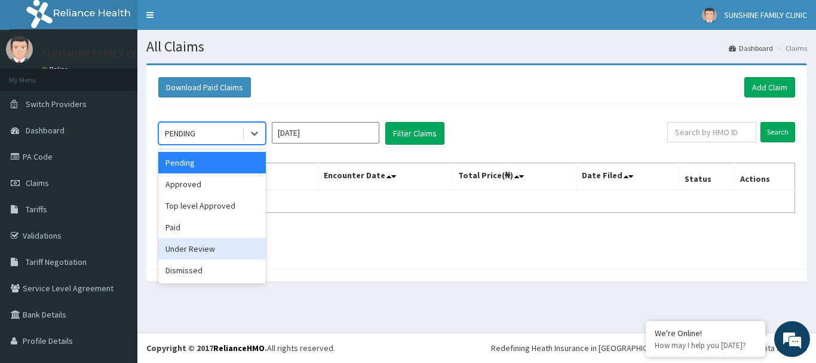 The width and height of the screenshot is (816, 363). I want to click on div: Under Review, so click(212, 248).